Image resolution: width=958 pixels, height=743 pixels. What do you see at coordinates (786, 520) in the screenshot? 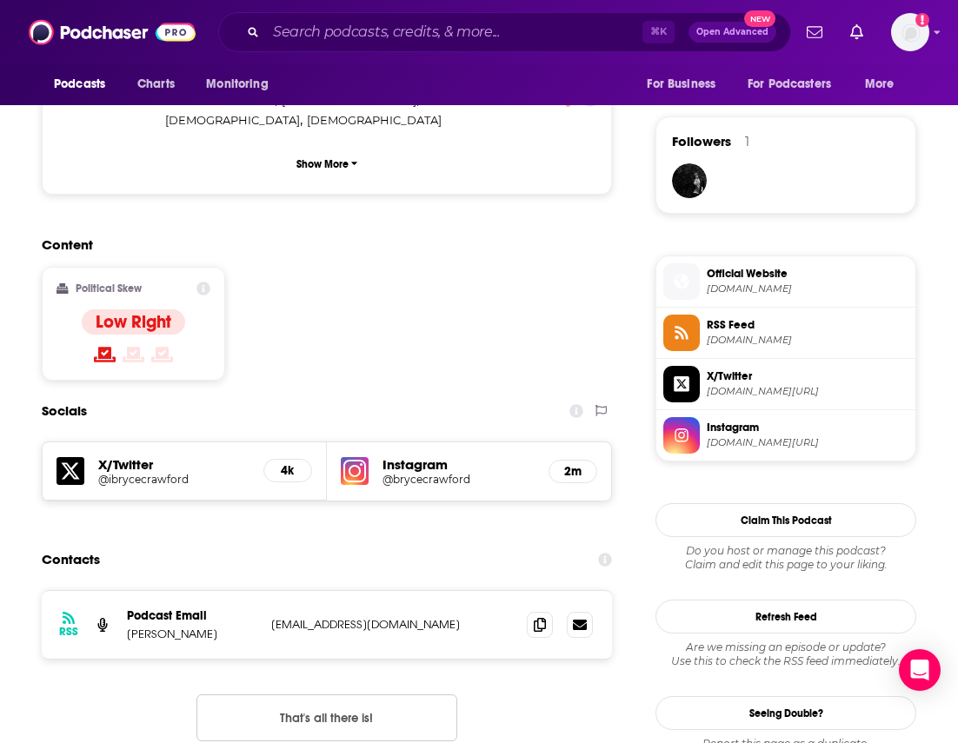
I see `button: Claim This Podcast` at bounding box center [786, 520].